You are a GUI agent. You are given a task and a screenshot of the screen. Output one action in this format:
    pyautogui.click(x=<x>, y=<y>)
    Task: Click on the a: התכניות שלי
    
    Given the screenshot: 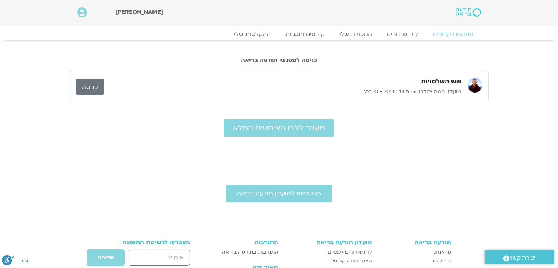 What is the action you would take?
    pyautogui.click(x=356, y=34)
    